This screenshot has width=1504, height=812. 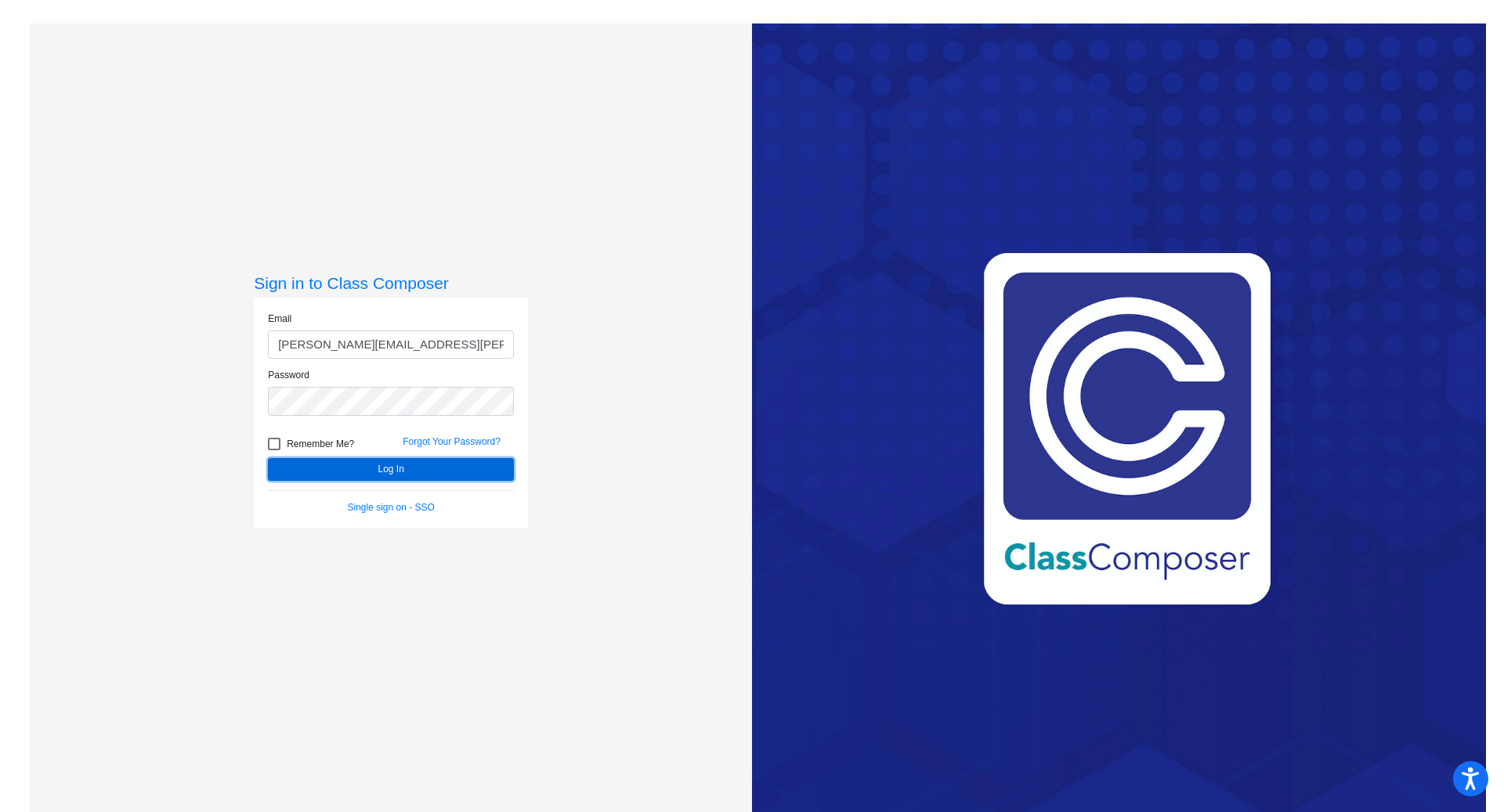 I want to click on a: Forgot Your Password?, so click(x=451, y=442).